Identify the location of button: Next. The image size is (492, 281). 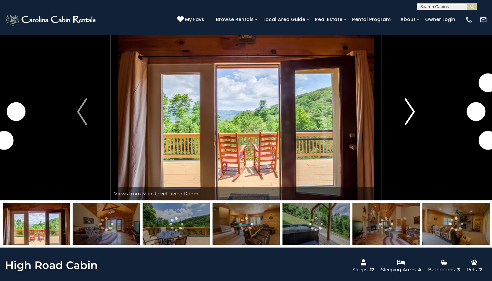
(409, 112).